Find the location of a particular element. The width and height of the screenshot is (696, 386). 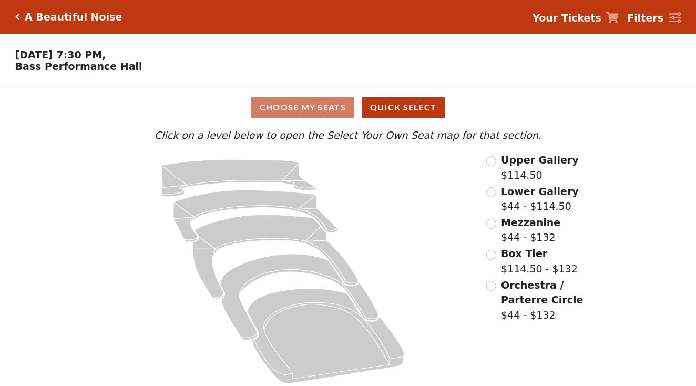

span: Upper Gallery is located at coordinates (540, 160).